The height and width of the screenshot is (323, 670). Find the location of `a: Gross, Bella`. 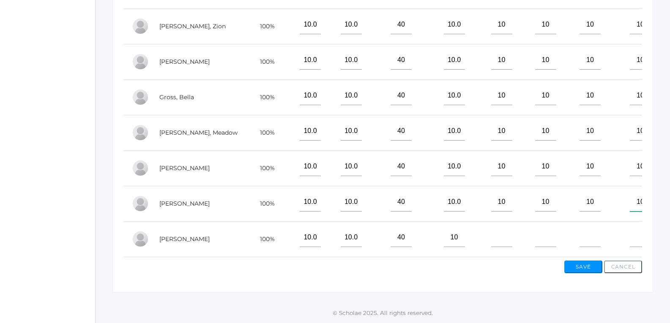

a: Gross, Bella is located at coordinates (177, 97).